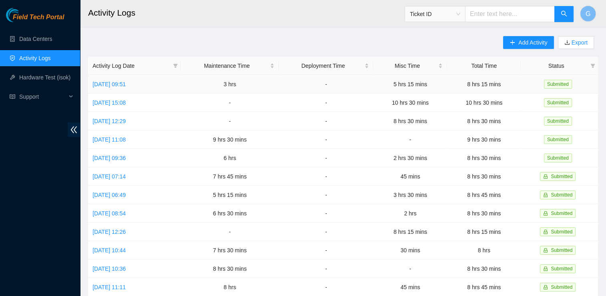 The height and width of the screenshot is (296, 606). What do you see at coordinates (484, 195) in the screenshot?
I see `td: 8 hrs 45 mins` at bounding box center [484, 195].